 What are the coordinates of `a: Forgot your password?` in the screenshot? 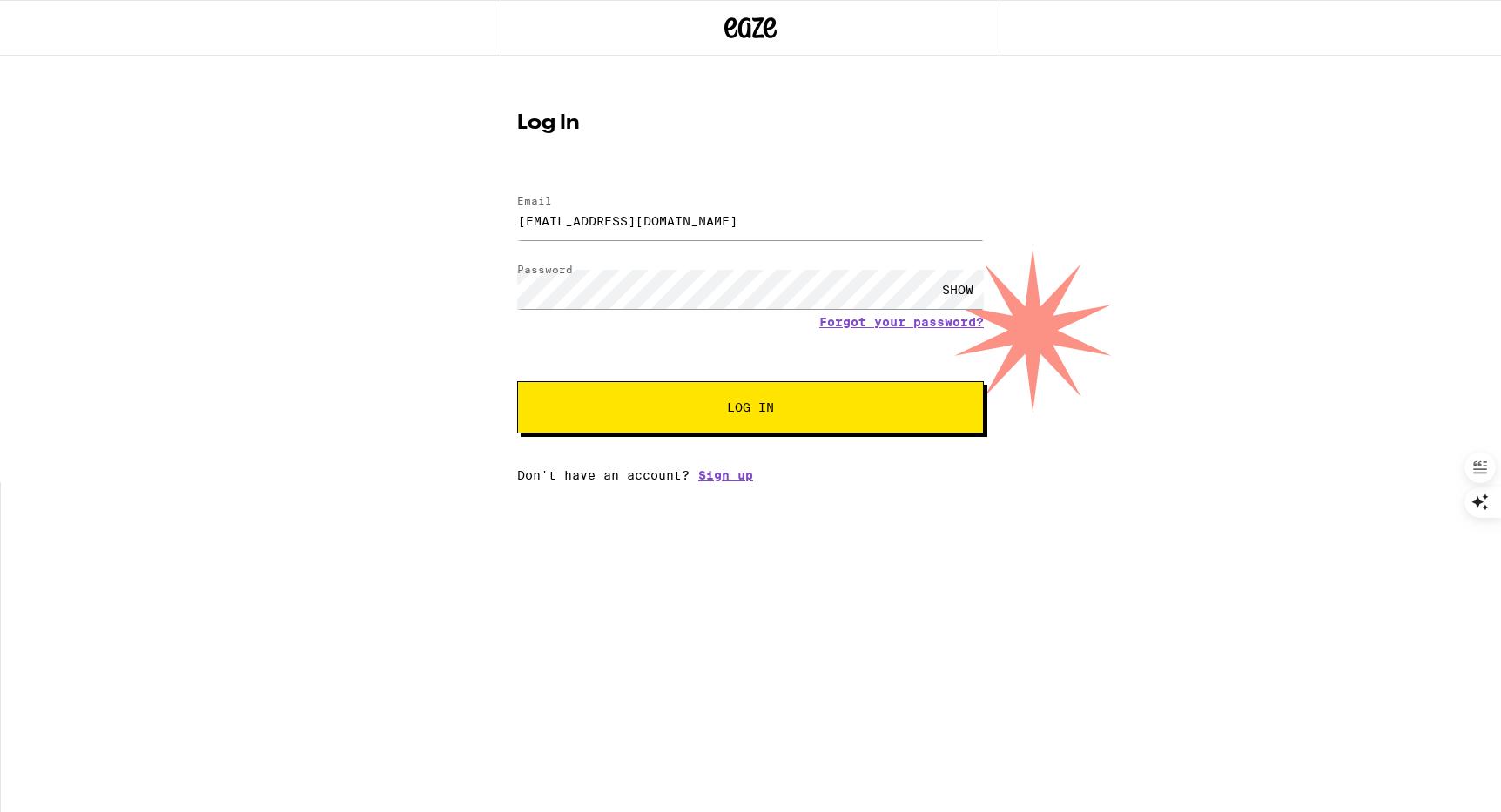 It's located at (901, 322).